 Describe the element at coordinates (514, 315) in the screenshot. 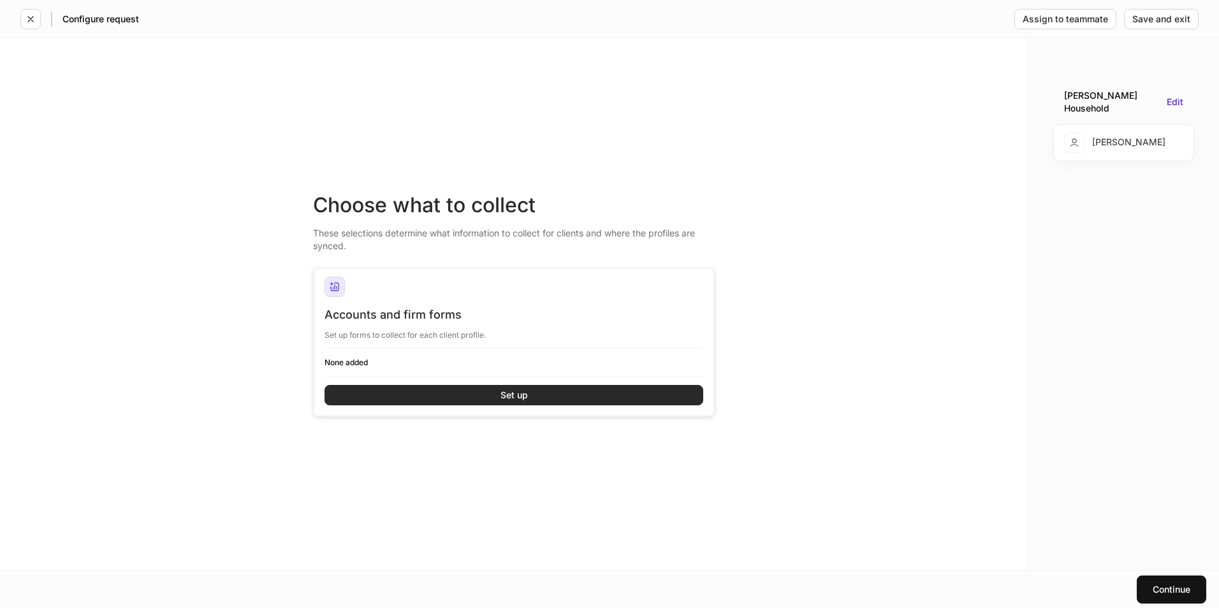

I see `div: Accounts and firm forms` at that location.